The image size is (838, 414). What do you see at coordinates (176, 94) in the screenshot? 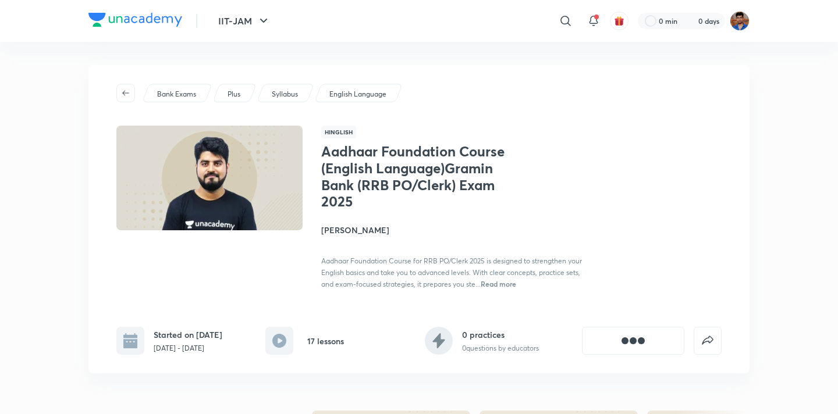
I see `p: Bank Exams` at bounding box center [176, 94].